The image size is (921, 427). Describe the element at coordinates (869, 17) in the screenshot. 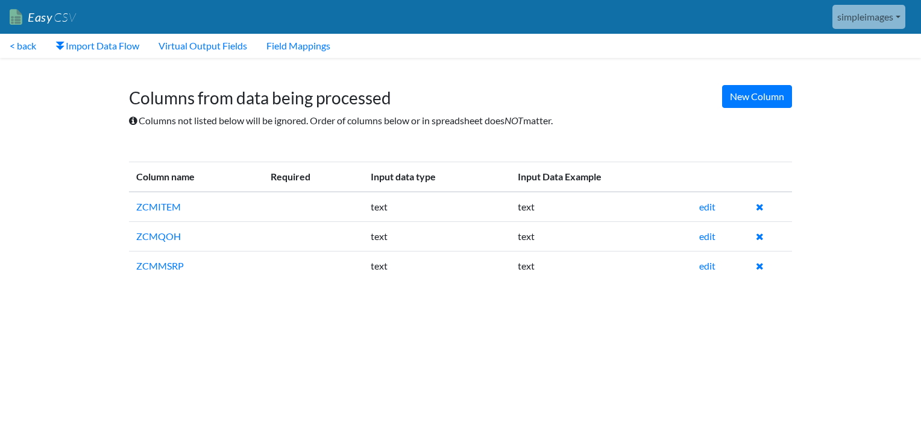

I see `a: simpleimages` at that location.